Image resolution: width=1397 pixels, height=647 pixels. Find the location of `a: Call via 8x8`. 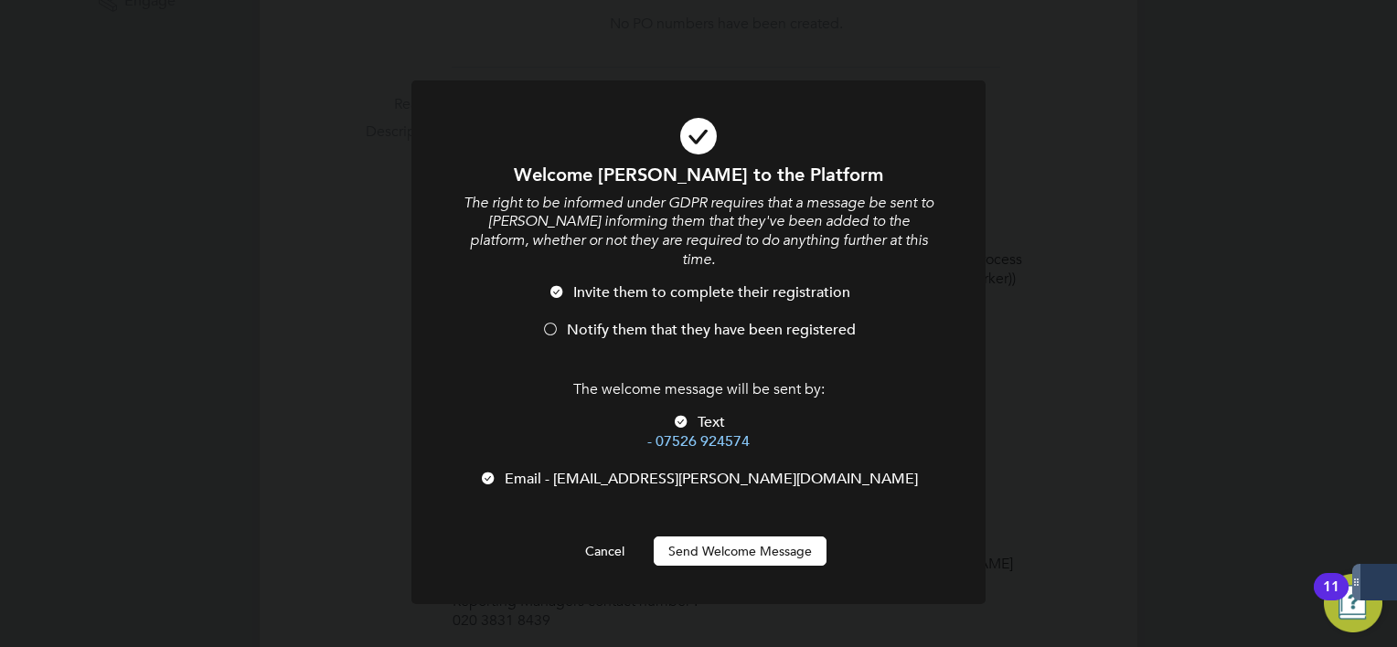

a: Call via 8x8 is located at coordinates (699, 442).